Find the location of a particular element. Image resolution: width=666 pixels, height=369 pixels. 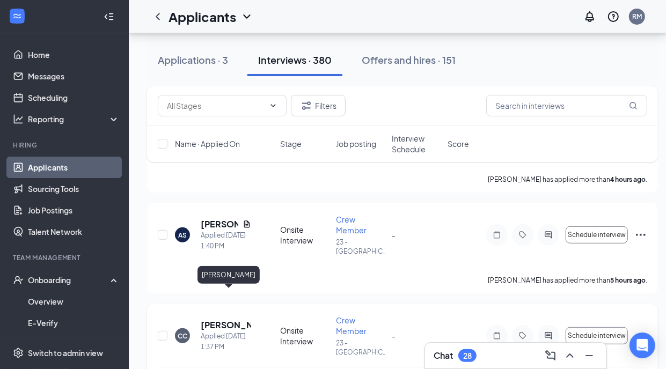

svg: Collapse is located at coordinates (109, 17).